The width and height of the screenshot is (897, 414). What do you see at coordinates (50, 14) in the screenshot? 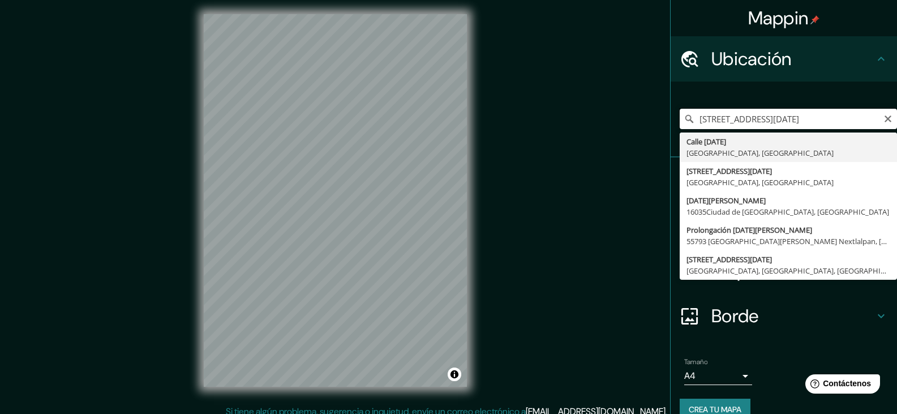
I see `font: Contáctenos` at bounding box center [50, 14].